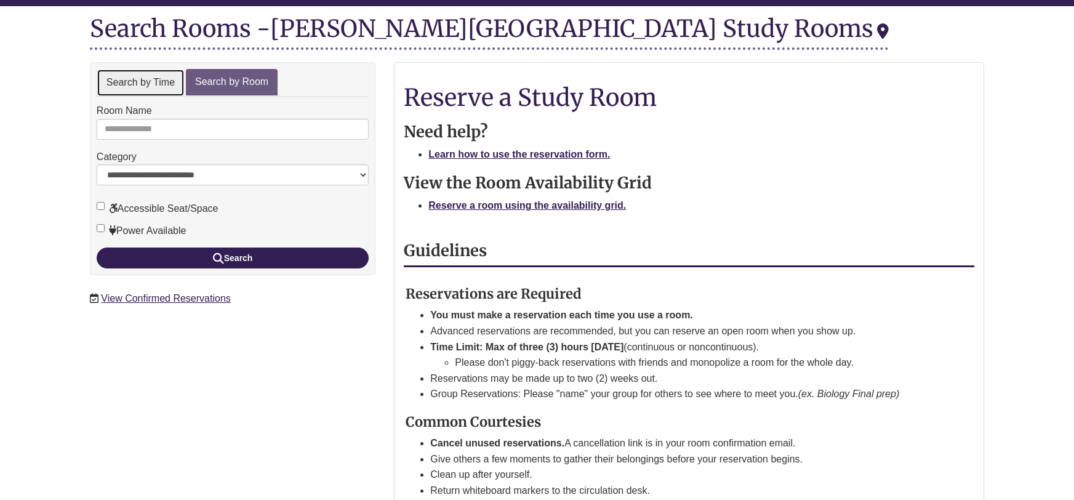 This screenshot has width=1074, height=500. What do you see at coordinates (497, 442) in the screenshot?
I see `strong: Cancel unused reservations.` at bounding box center [497, 442].